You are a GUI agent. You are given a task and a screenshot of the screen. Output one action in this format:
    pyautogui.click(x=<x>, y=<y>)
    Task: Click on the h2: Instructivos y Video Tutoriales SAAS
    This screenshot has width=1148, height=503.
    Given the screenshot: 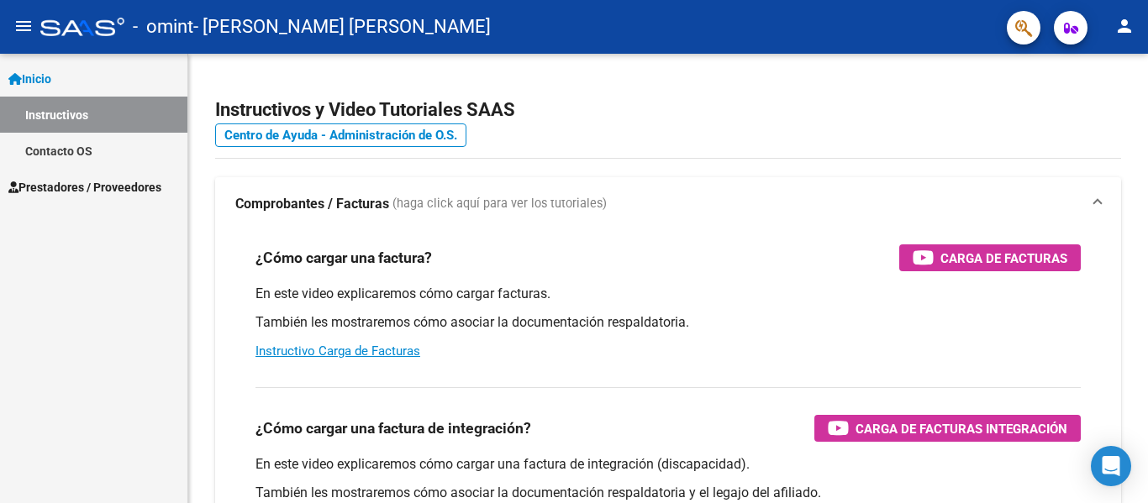 What is the action you would take?
    pyautogui.click(x=668, y=110)
    